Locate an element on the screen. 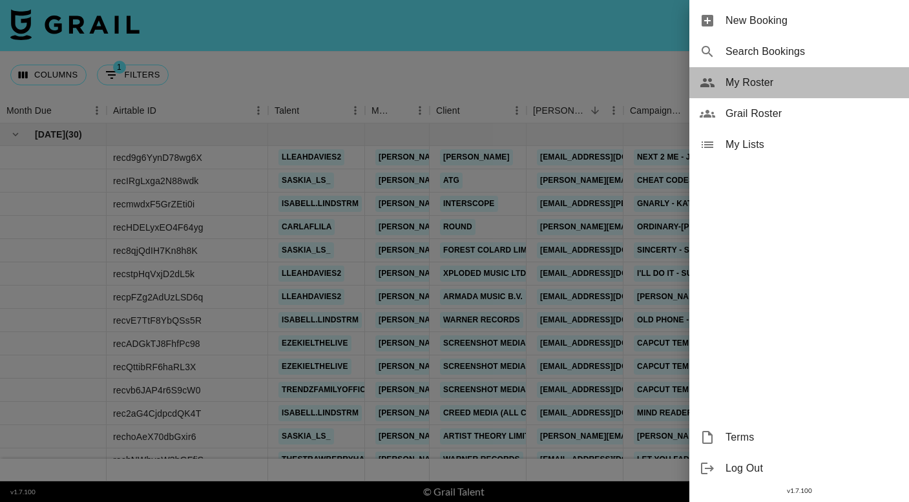  div: My Roster is located at coordinates (800, 83).